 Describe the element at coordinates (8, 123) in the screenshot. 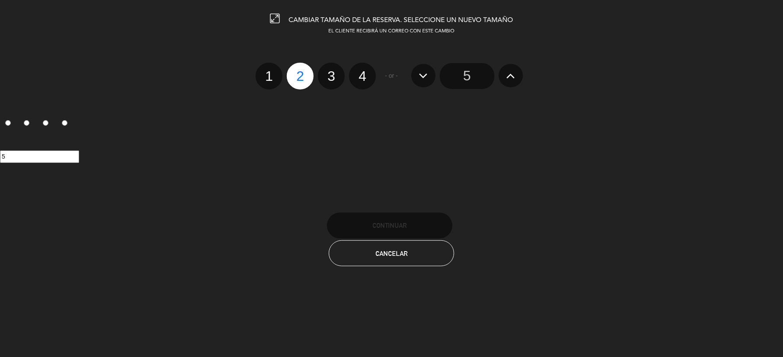

I see `input: 1` at that location.